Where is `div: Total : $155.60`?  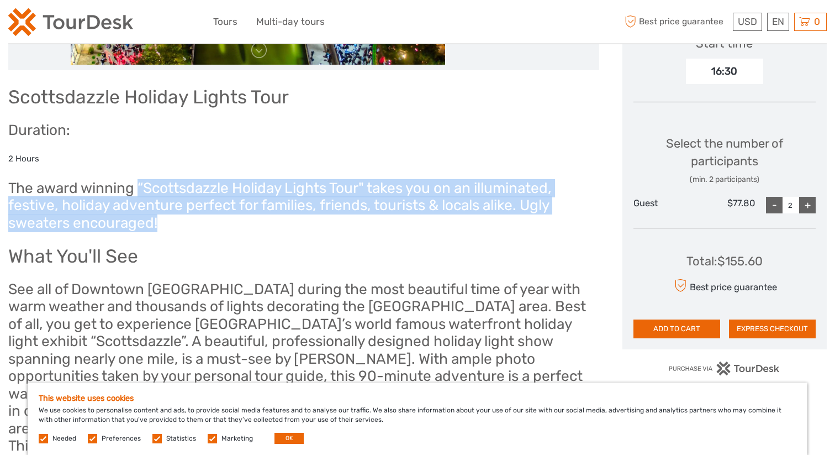
div: Total : $155.60 is located at coordinates (725, 261).